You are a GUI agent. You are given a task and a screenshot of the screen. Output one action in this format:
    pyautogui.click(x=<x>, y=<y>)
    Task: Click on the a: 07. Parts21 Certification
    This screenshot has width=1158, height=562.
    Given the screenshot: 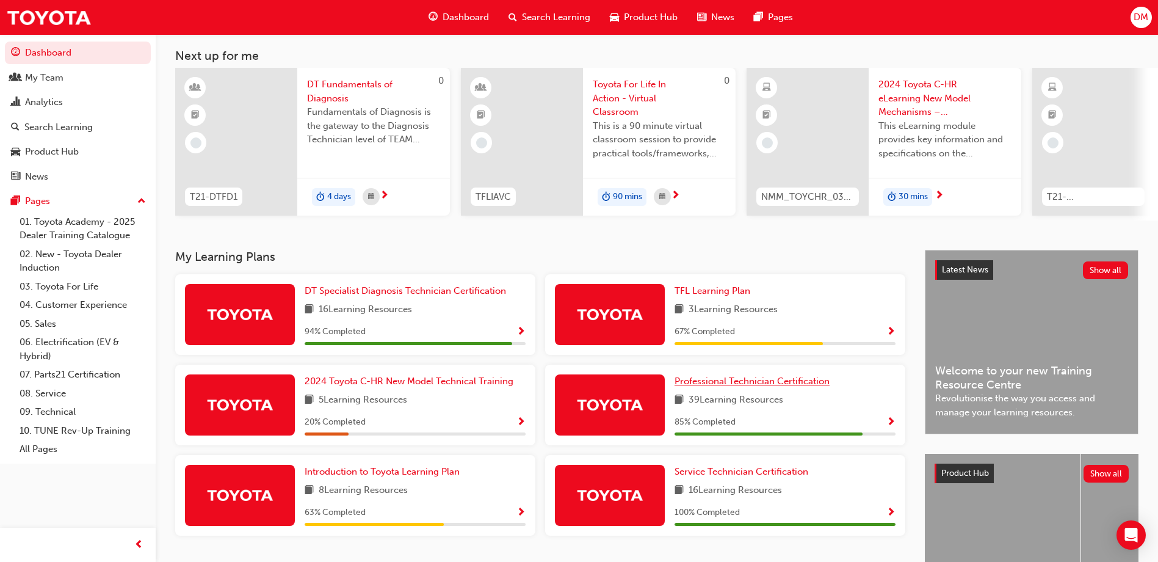 What is the action you would take?
    pyautogui.click(x=82, y=374)
    